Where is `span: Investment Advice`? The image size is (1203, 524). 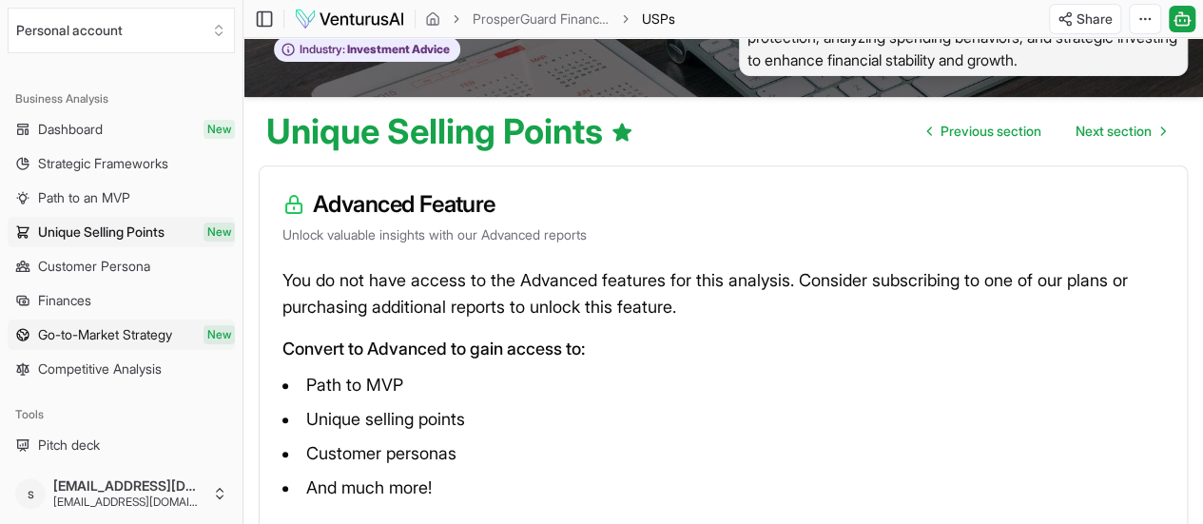 span: Investment Advice is located at coordinates (397, 49).